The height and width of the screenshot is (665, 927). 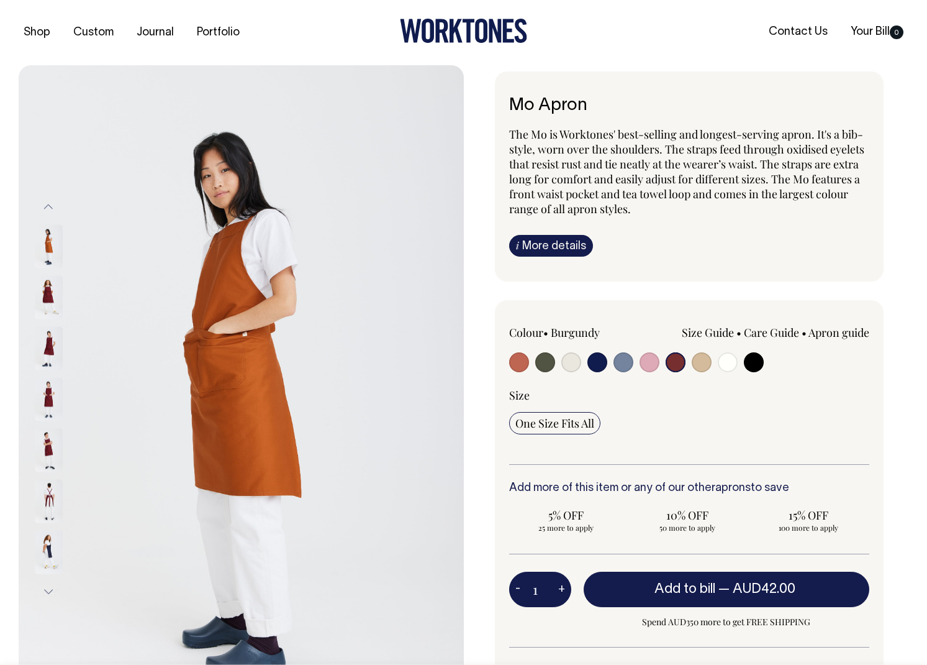 What do you see at coordinates (877, 32) in the screenshot?
I see `a: Your Bill0` at bounding box center [877, 32].